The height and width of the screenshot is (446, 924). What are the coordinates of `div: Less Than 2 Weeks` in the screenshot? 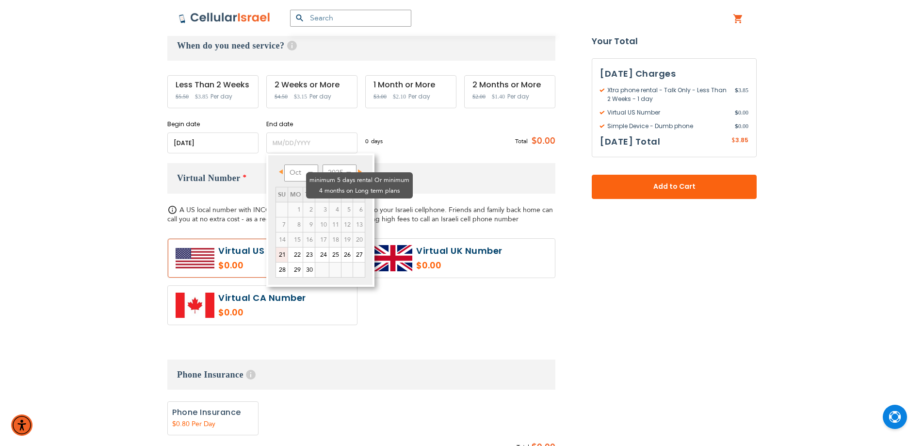 It's located at (213, 85).